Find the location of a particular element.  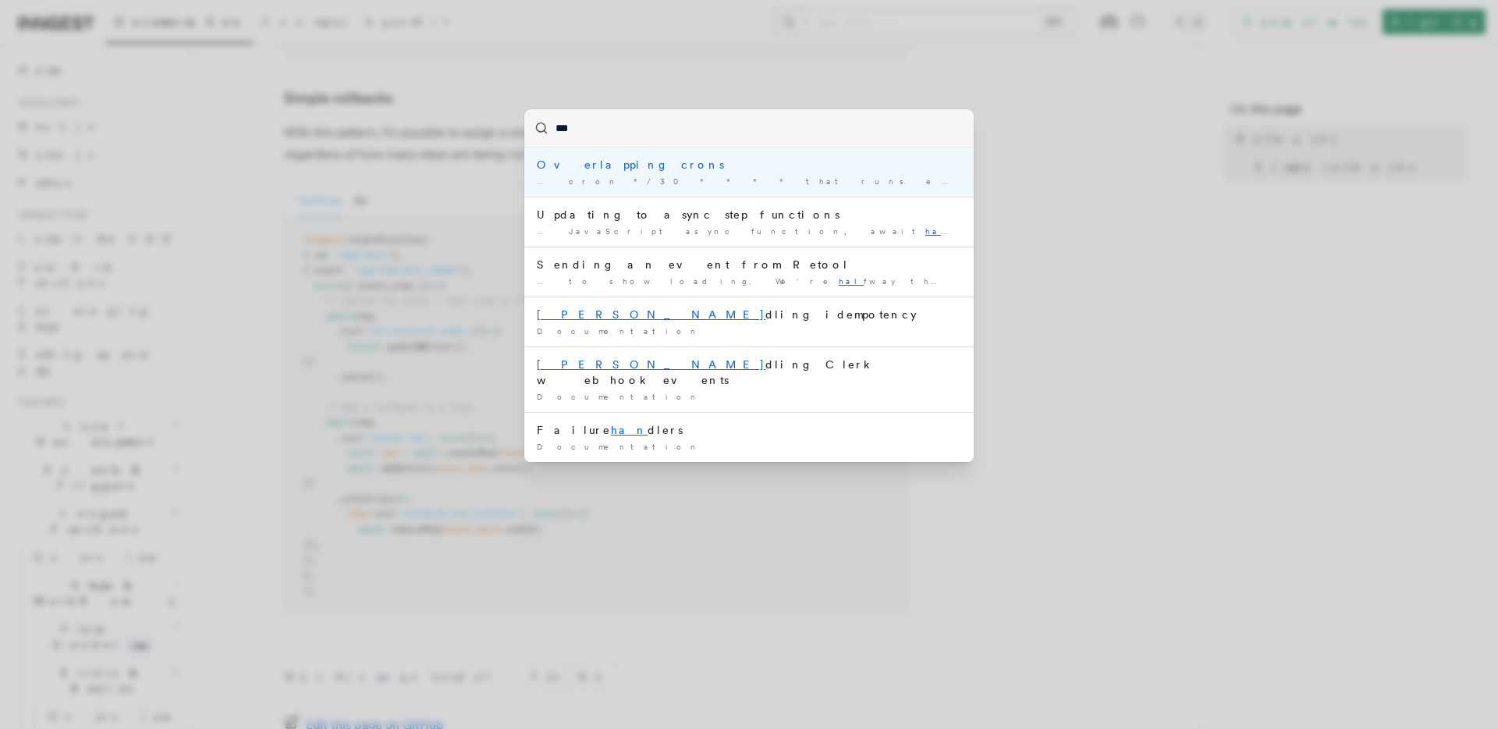

div: dling Clerk webhook events is located at coordinates (749, 372).